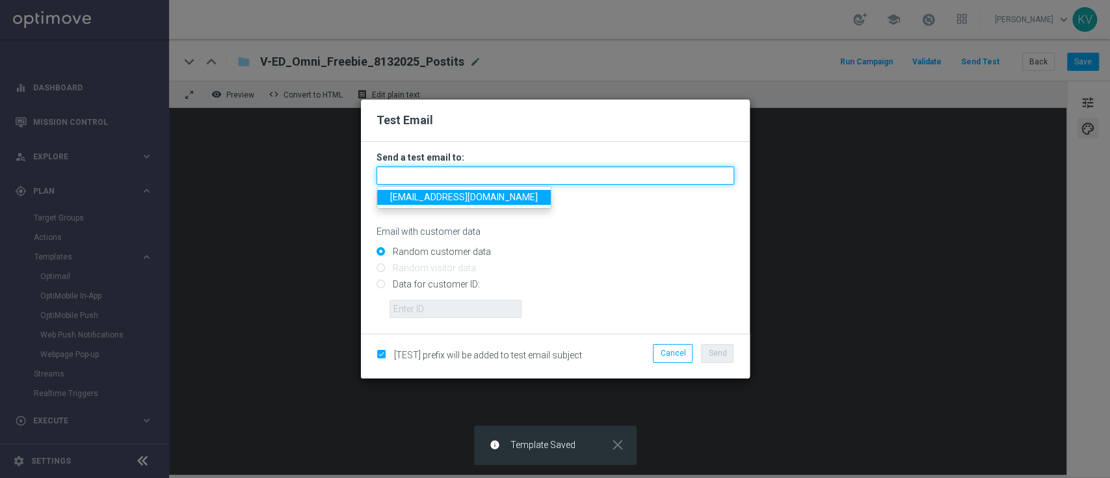 The height and width of the screenshot is (478, 1110). What do you see at coordinates (618, 445) in the screenshot?
I see `i: close` at bounding box center [618, 445].